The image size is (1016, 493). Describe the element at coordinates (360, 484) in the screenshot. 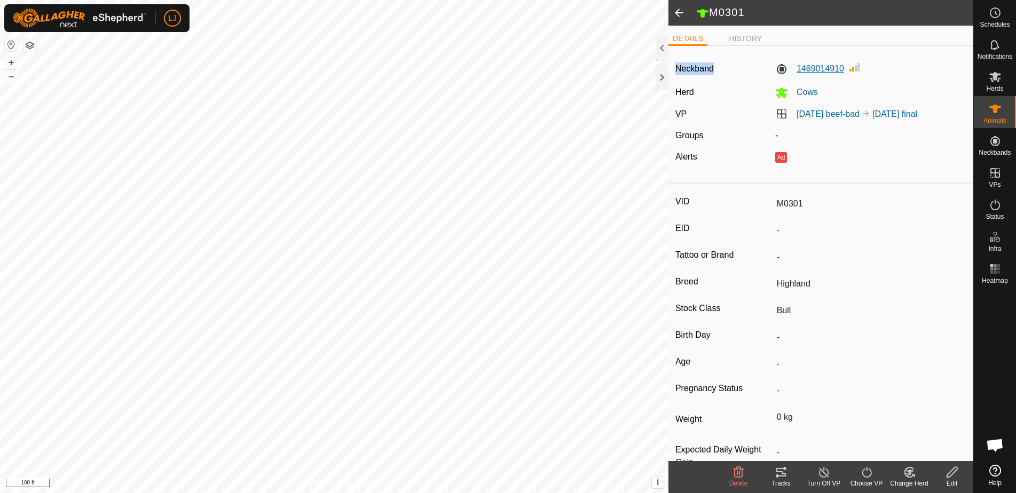

I see `a: Contact Us` at that location.